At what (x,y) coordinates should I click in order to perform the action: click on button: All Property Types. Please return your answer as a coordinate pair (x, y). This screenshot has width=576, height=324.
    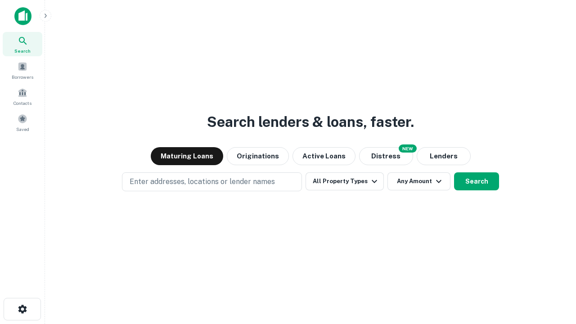
    Looking at the image, I should click on (345, 181).